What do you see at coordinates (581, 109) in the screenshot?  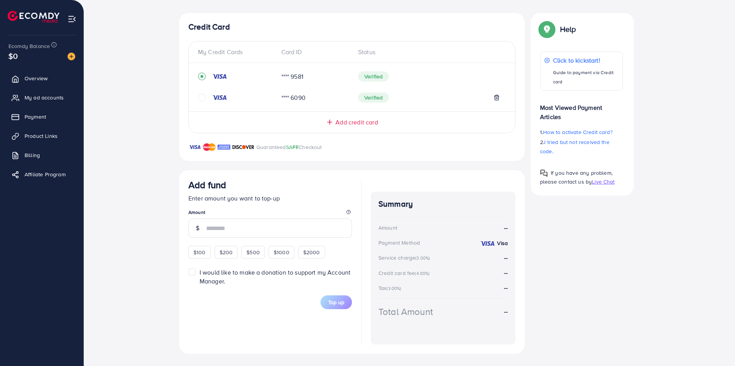 I see `p: Most Viewed Payment Articles` at bounding box center [581, 109].